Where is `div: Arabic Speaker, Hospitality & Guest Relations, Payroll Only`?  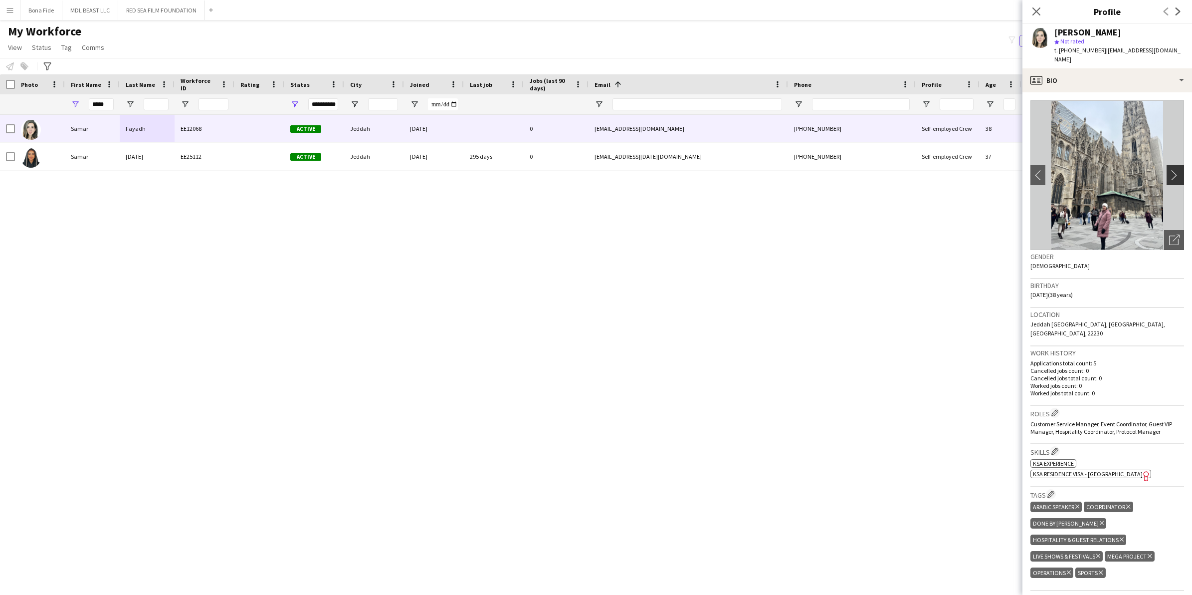
div: Arabic Speaker, Hospitality & Guest Relations, Payroll Only is located at coordinates (1052, 156).